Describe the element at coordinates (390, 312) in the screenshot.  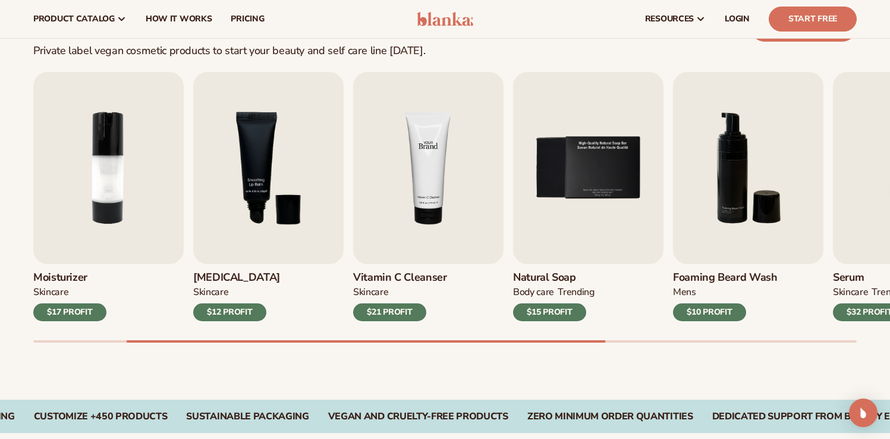
I see `div: $21 PROFIT` at that location.